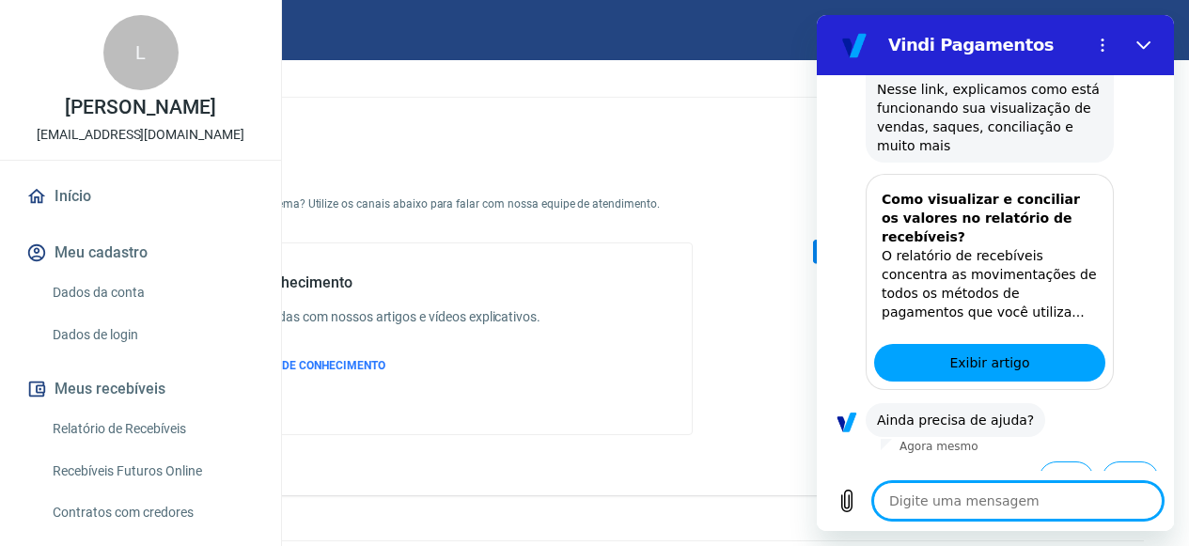 This screenshot has width=1189, height=546. Describe the element at coordinates (399, 204) in the screenshot. I see `p: Está com alguma dúvida ou problema? Utilize os canais abaixo para falar com nossa equipe de atend...` at that location.